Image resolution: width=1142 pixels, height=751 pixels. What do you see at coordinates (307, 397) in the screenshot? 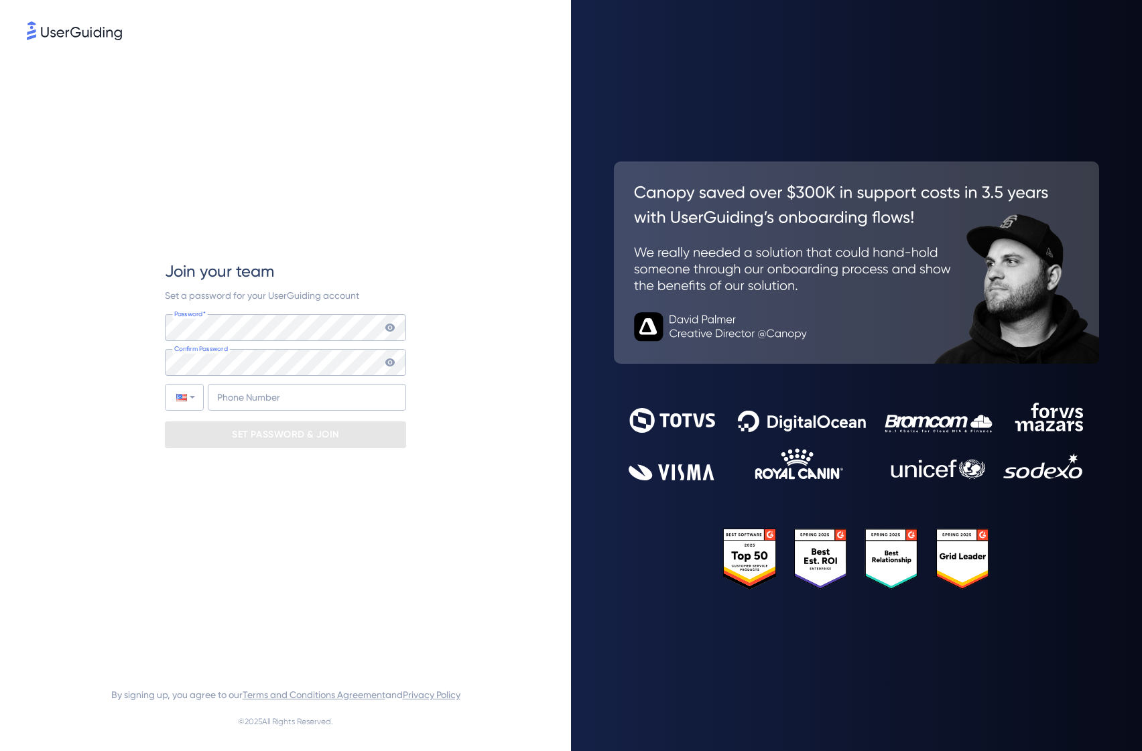
I see `input: Phone Number` at bounding box center [307, 397].